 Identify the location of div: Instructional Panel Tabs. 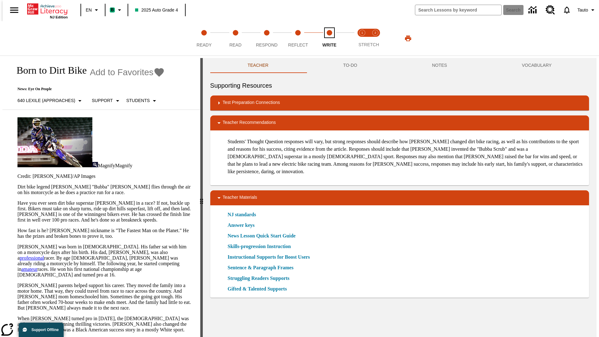
(400, 66).